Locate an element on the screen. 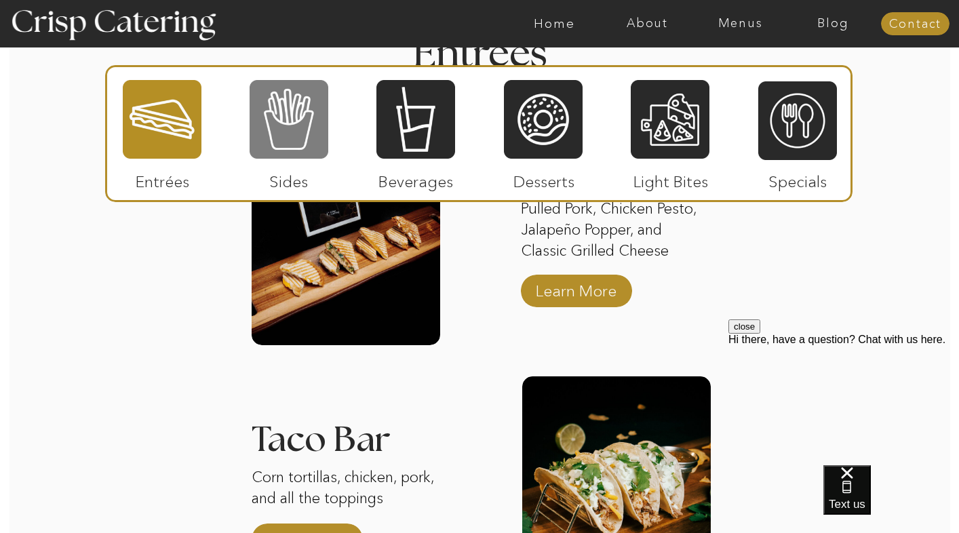 Image resolution: width=959 pixels, height=533 pixels. a: Learn More is located at coordinates (576, 288).